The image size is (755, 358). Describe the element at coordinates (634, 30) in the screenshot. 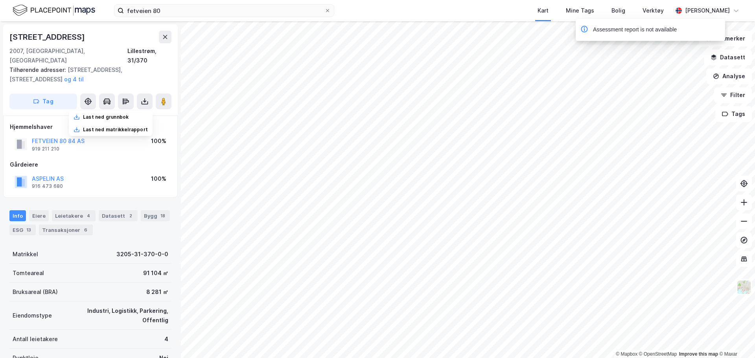

I see `div: Assessment report is not available` at that location.